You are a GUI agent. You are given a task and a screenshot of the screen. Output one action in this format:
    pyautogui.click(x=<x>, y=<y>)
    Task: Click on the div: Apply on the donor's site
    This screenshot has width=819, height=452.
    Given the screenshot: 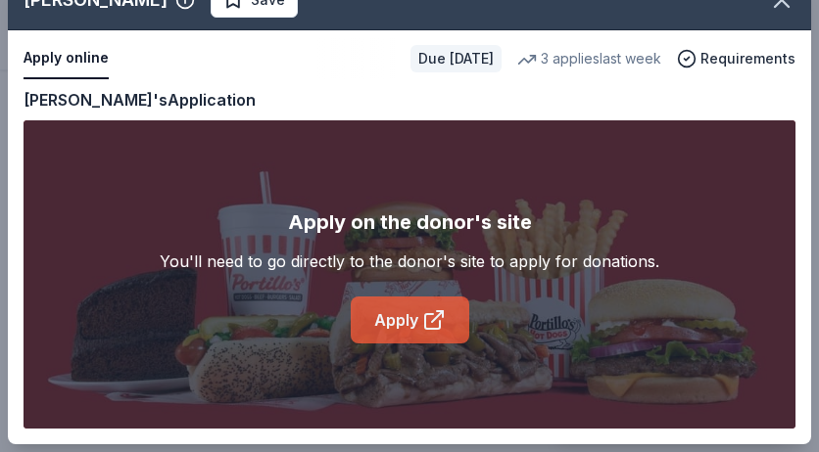 What is the action you would take?
    pyautogui.click(x=409, y=222)
    